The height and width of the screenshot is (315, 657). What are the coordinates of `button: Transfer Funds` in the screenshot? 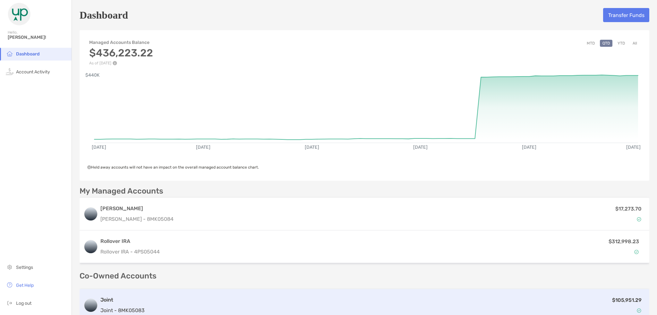 It's located at (626, 15).